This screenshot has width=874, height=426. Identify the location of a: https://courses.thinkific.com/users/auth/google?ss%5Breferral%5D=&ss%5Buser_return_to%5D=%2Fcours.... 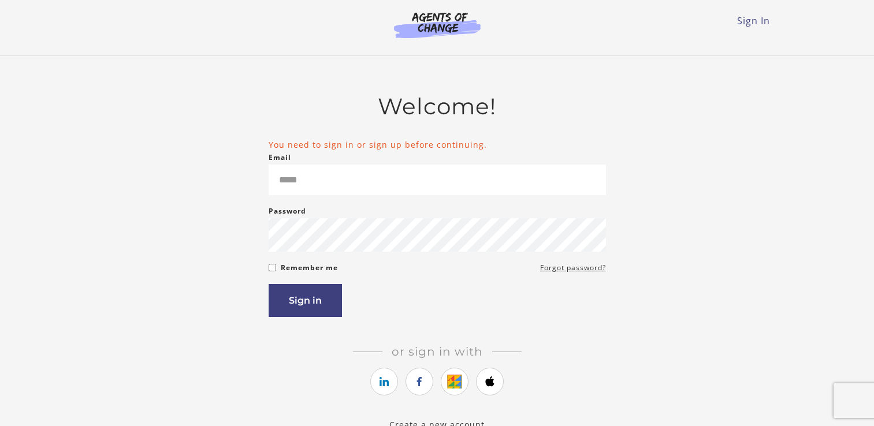
(455, 382).